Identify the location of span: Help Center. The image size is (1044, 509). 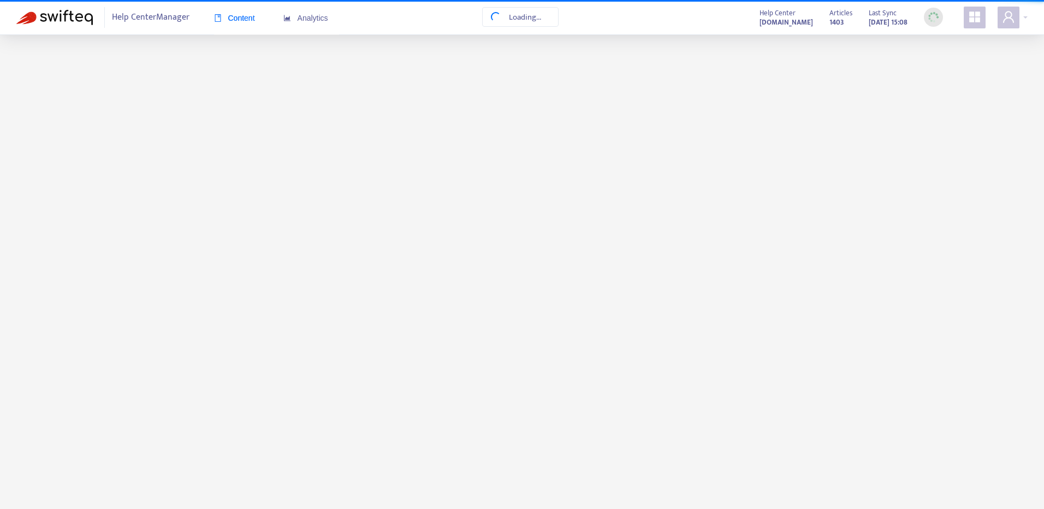
(778, 13).